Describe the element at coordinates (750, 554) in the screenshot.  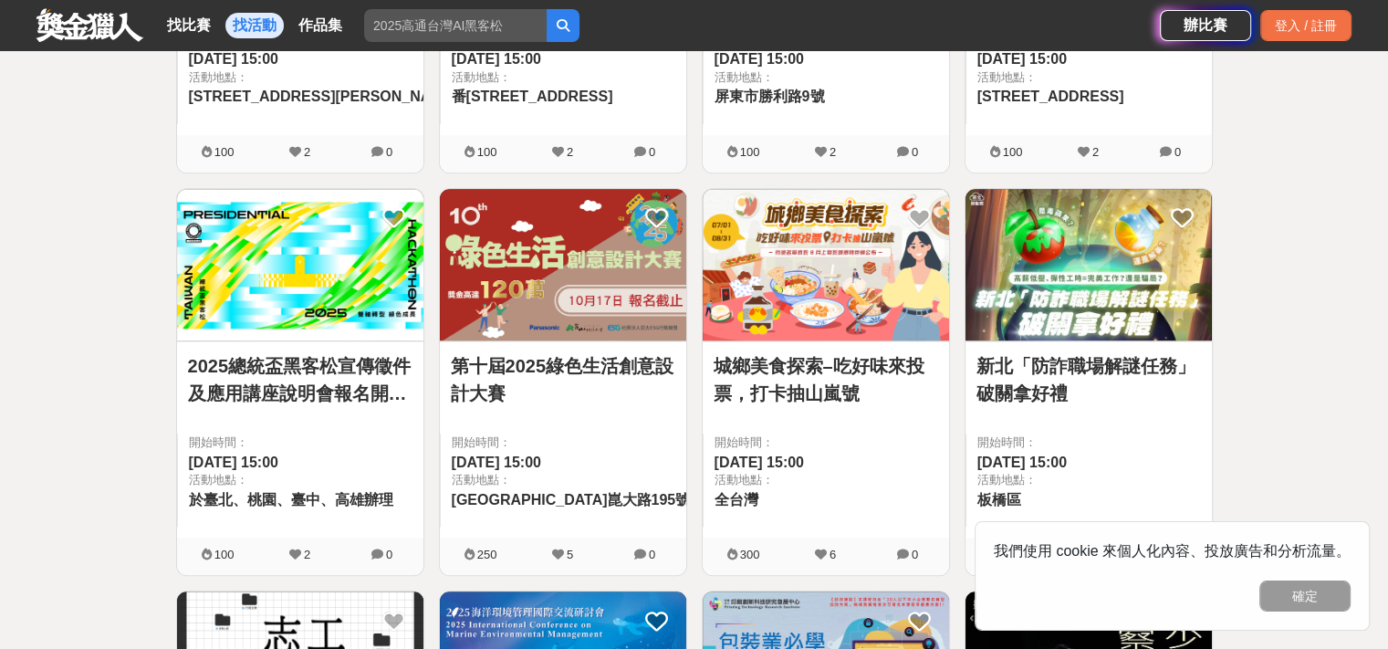
I see `span: 300` at that location.